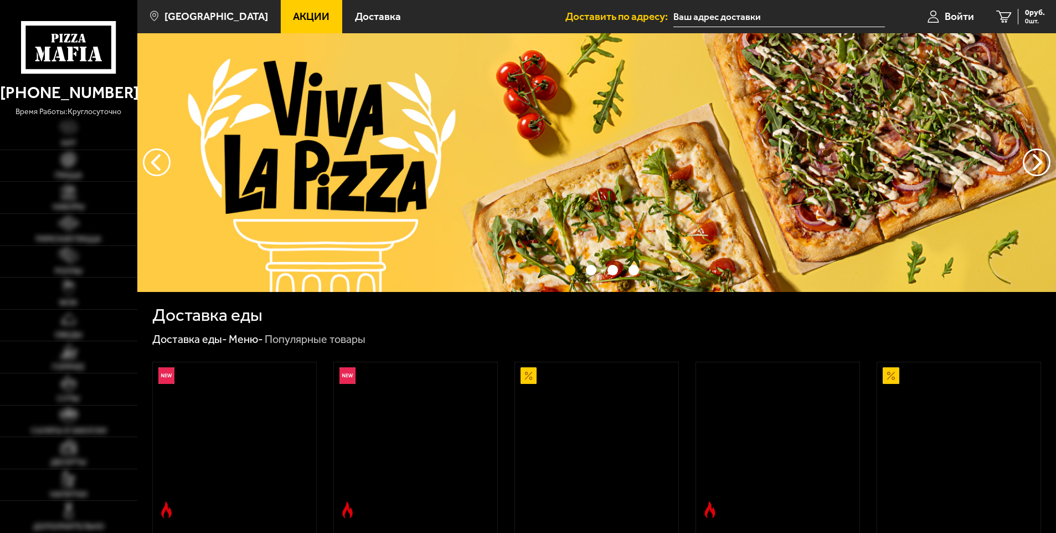 Image resolution: width=1056 pixels, height=533 pixels. Describe the element at coordinates (68, 367) in the screenshot. I see `span: Горячее` at that location.